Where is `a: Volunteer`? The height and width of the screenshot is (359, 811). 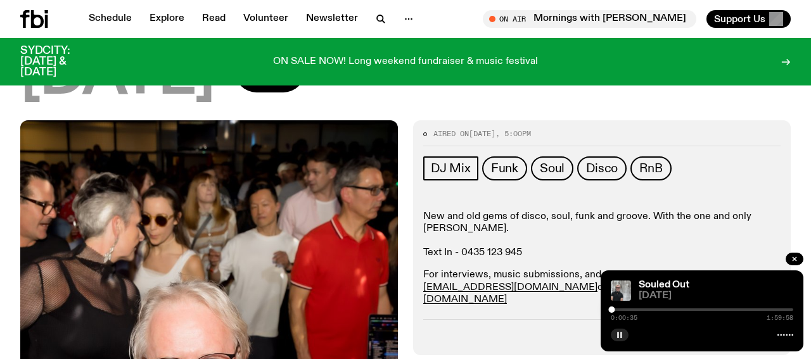
a: Volunteer is located at coordinates (265, 19).